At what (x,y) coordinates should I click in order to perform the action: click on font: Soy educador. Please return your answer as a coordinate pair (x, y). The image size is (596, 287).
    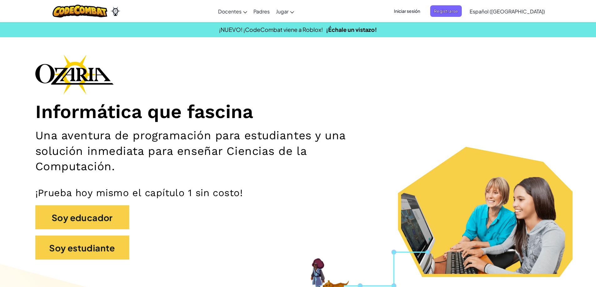
    Looking at the image, I should click on (82, 218).